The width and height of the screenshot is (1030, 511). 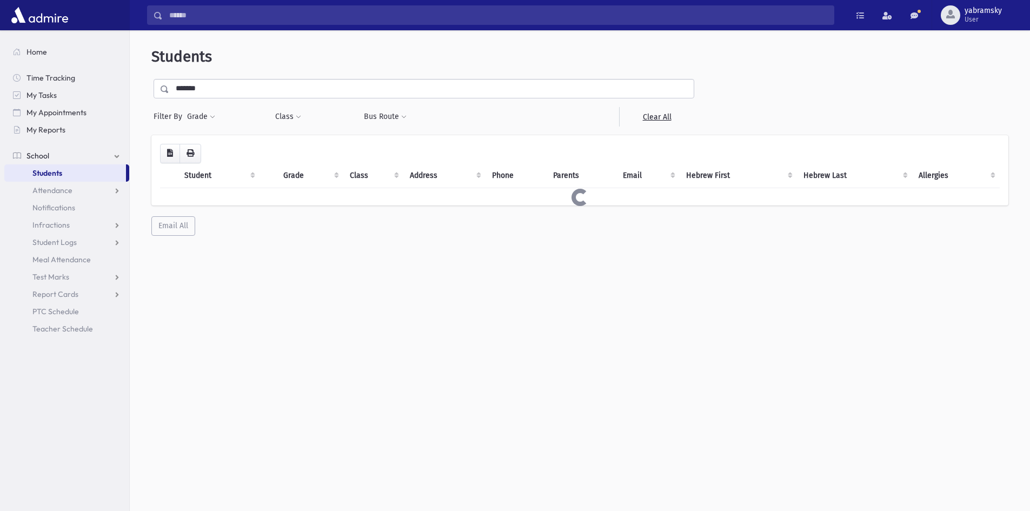 What do you see at coordinates (55, 242) in the screenshot?
I see `span: Student Logs` at bounding box center [55, 242].